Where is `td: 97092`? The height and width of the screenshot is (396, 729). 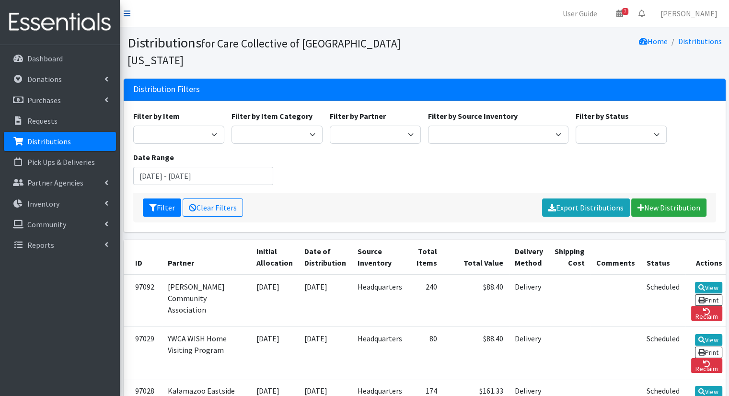 td: 97092 is located at coordinates (143, 300).